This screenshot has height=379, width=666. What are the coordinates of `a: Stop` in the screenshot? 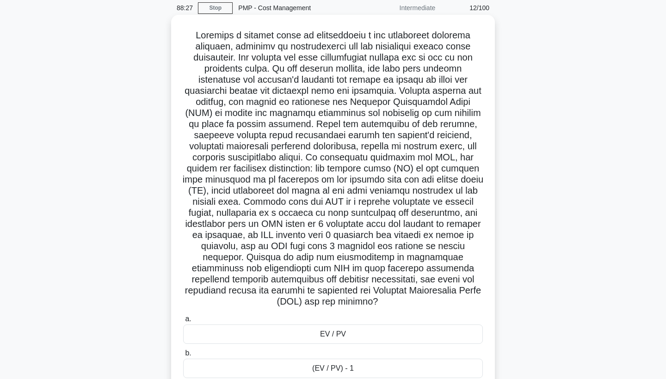 It's located at (215, 8).